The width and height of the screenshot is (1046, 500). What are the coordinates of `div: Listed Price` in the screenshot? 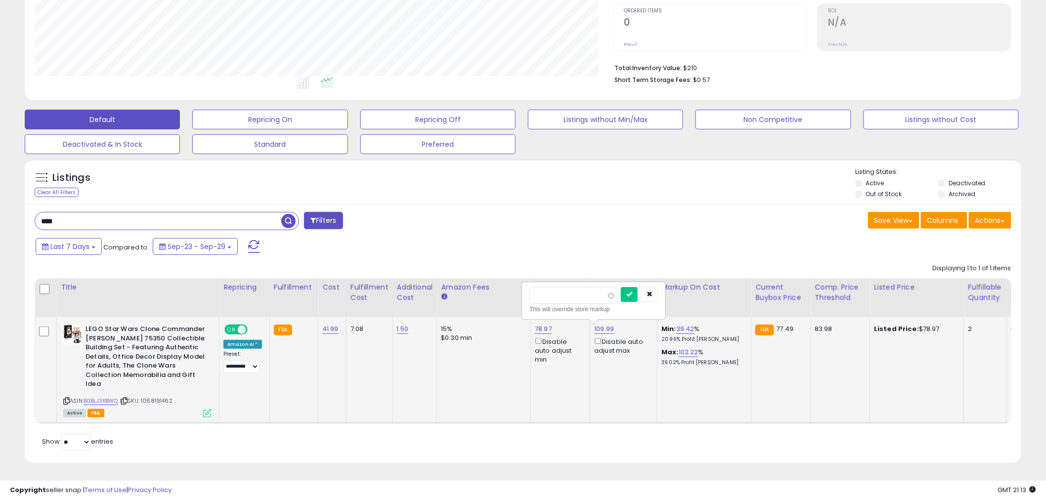 It's located at (917, 287).